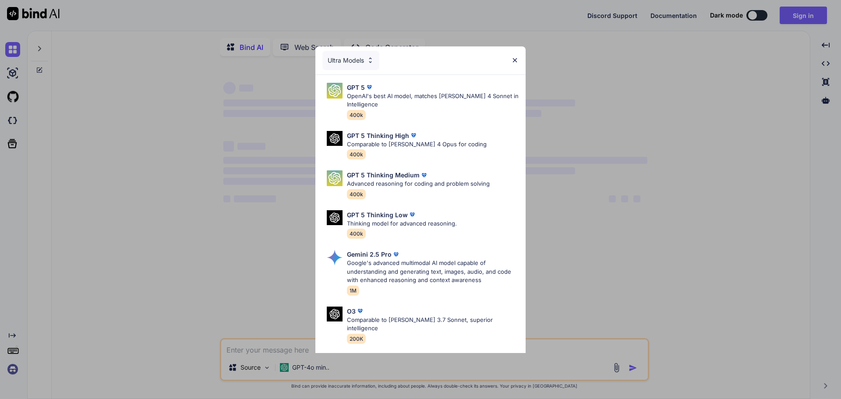 This screenshot has width=841, height=399. What do you see at coordinates (418, 184) in the screenshot?
I see `p: Advanced reasoning for coding and problem solving` at bounding box center [418, 184].